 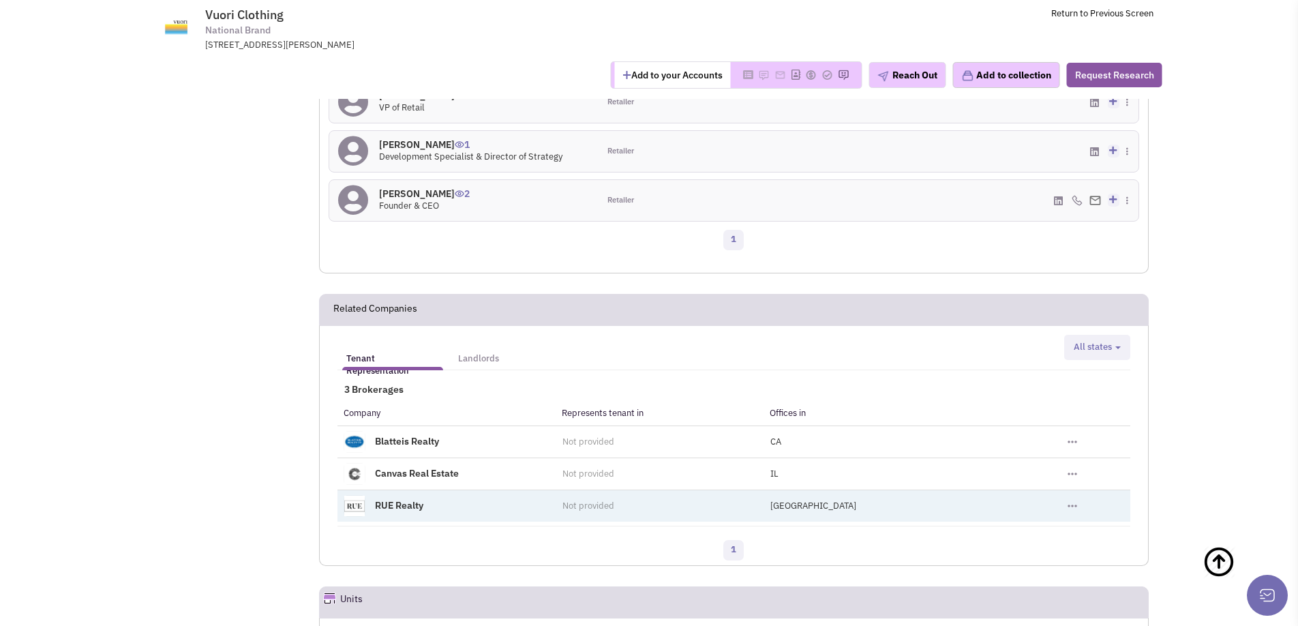 I want to click on th: Company, so click(x=446, y=413).